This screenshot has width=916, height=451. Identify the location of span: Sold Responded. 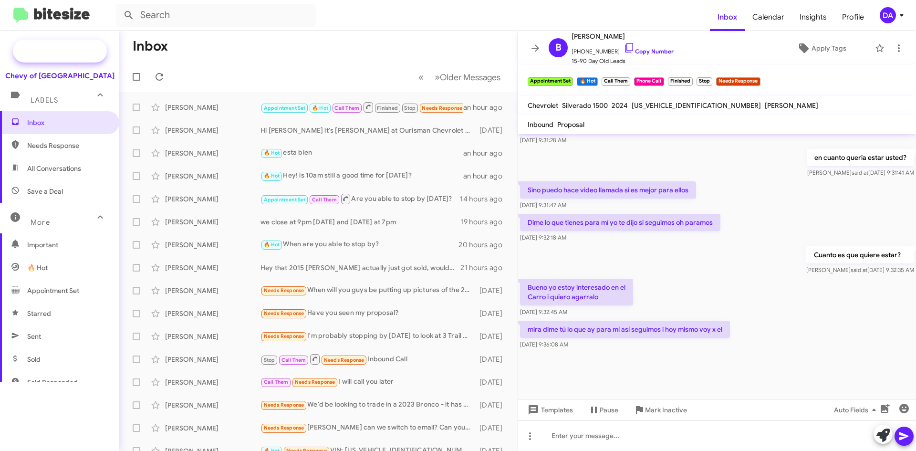
(53, 382).